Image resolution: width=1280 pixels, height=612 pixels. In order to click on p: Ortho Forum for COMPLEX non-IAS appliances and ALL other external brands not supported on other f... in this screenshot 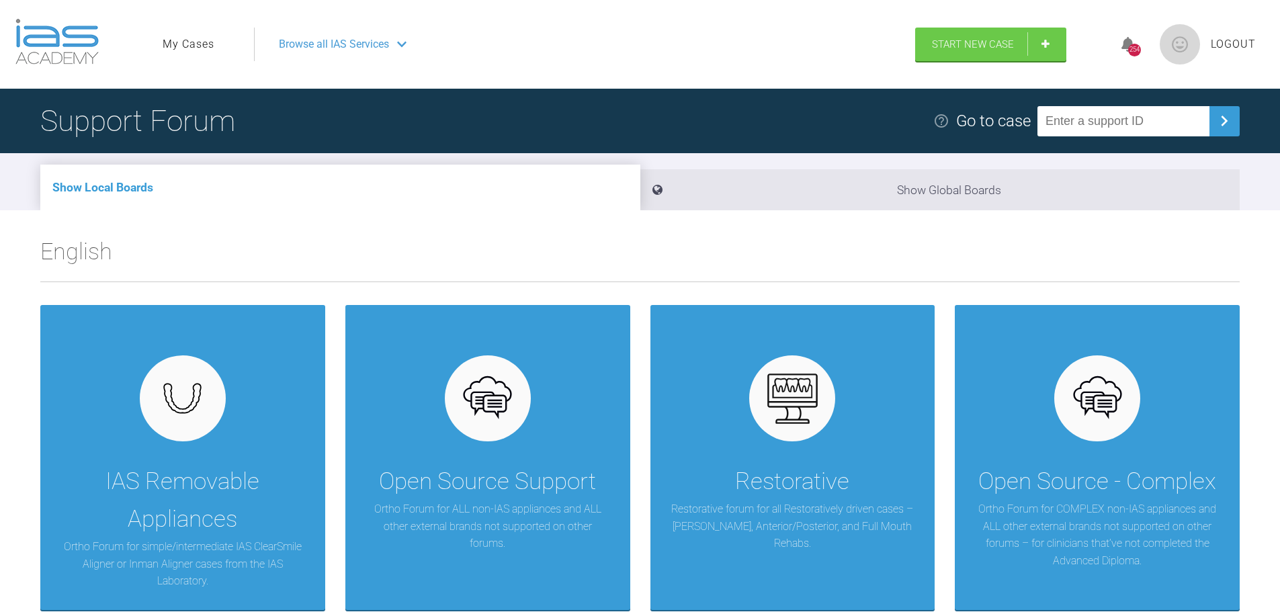, I will do `click(1097, 535)`.